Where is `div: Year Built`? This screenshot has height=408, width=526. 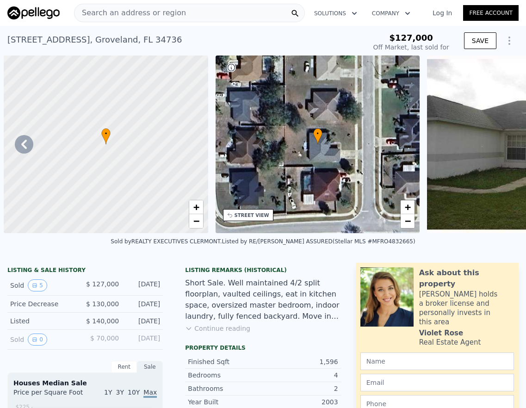
div: Year Built is located at coordinates (225, 402).